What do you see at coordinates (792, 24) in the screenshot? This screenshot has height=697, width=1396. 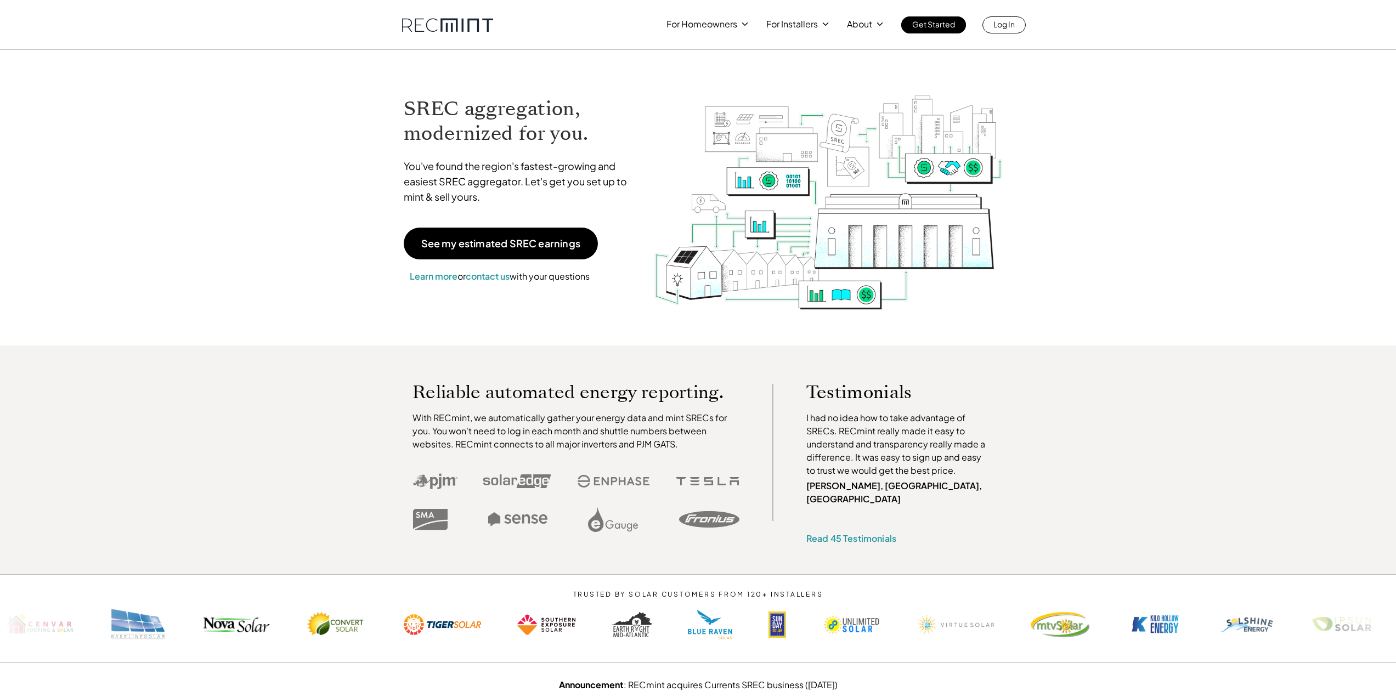 I see `p: For Installers` at bounding box center [792, 24].